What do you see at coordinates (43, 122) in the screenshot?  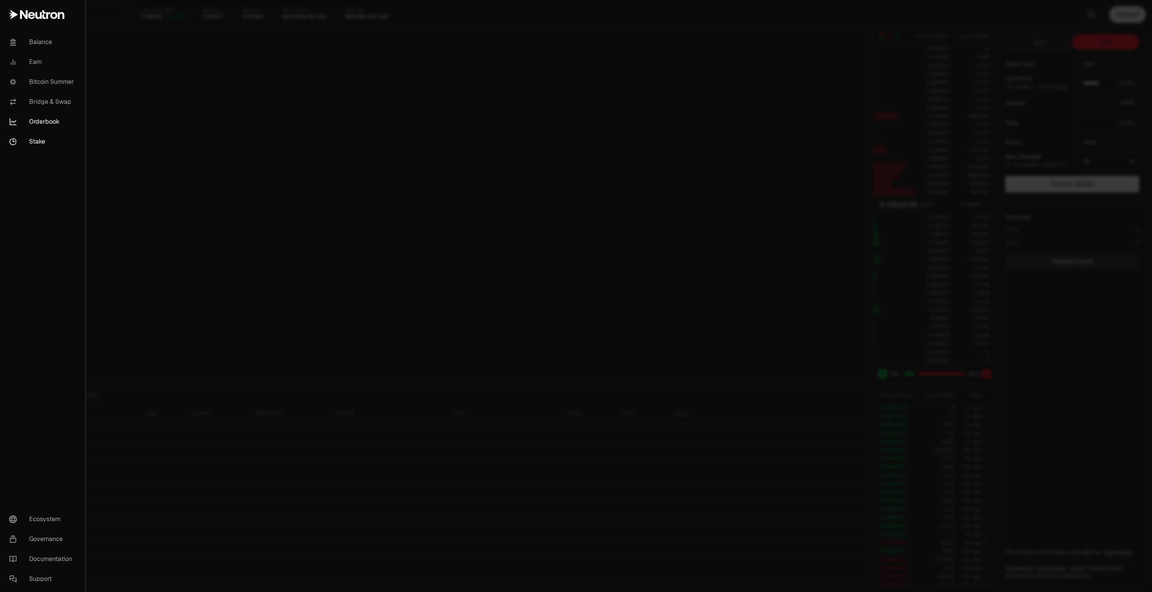 I see `a: Orderbook` at bounding box center [43, 122].